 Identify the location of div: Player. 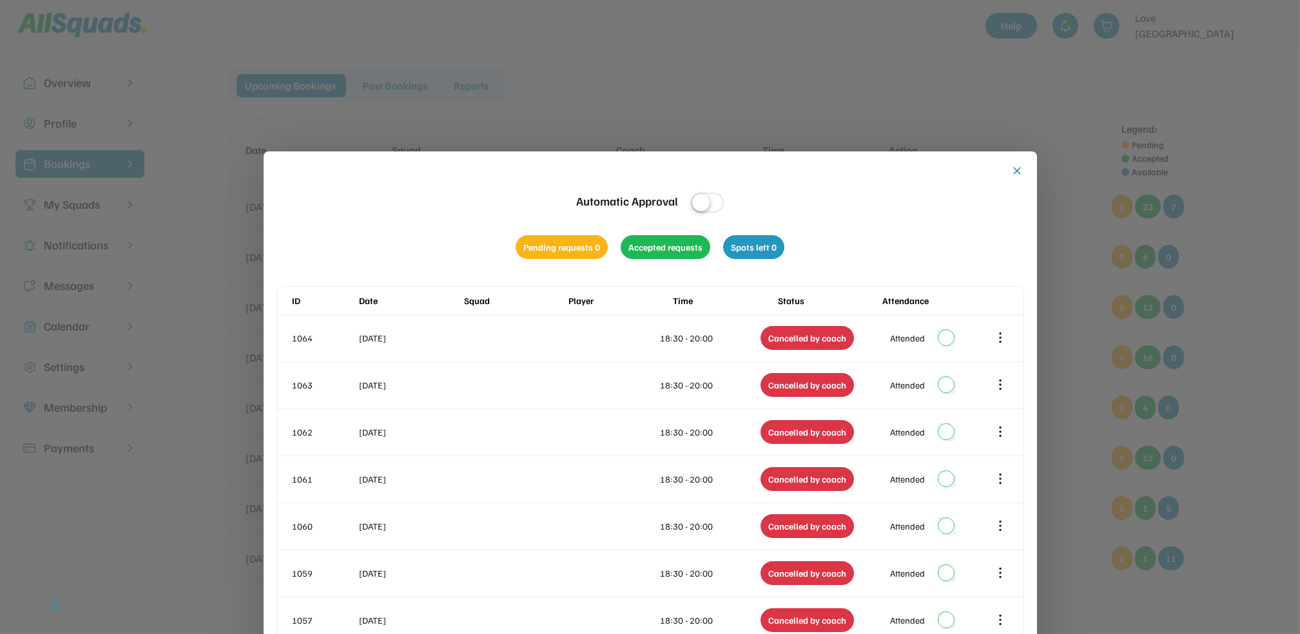
(620, 300).